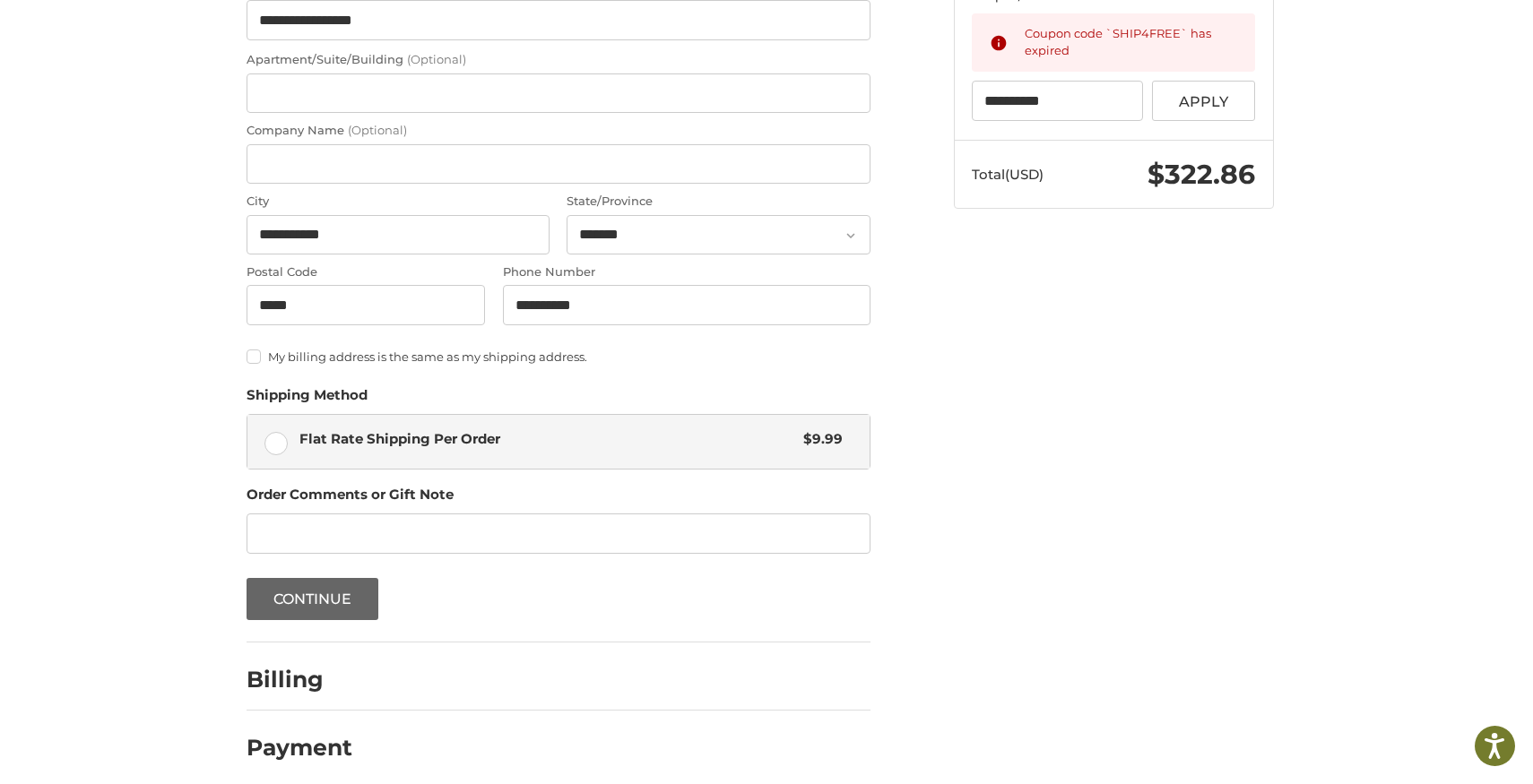  What do you see at coordinates (558, 60) in the screenshot?
I see `label: Apartment/Suite/Building` at bounding box center [558, 60].